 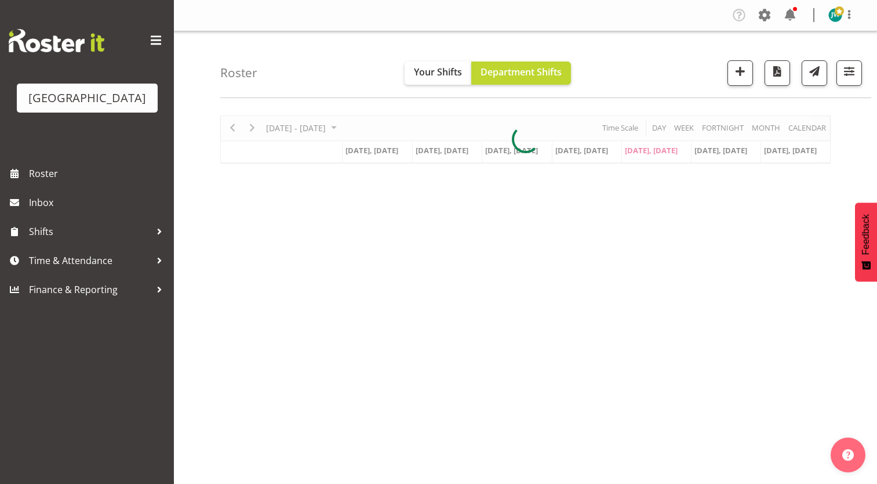 What do you see at coordinates (56, 41) in the screenshot?
I see `img: Rosterit website logo` at bounding box center [56, 41].